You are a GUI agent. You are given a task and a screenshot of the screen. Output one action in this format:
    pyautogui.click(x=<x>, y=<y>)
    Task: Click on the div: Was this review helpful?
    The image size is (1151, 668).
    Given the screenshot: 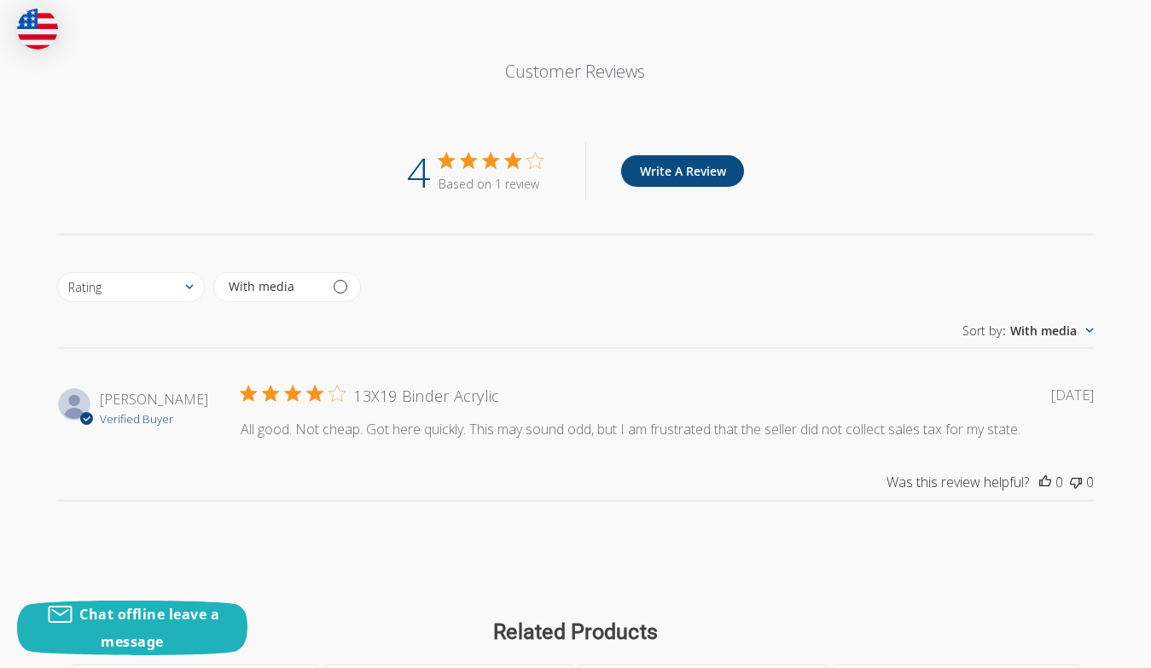 What is the action you would take?
    pyautogui.click(x=957, y=482)
    